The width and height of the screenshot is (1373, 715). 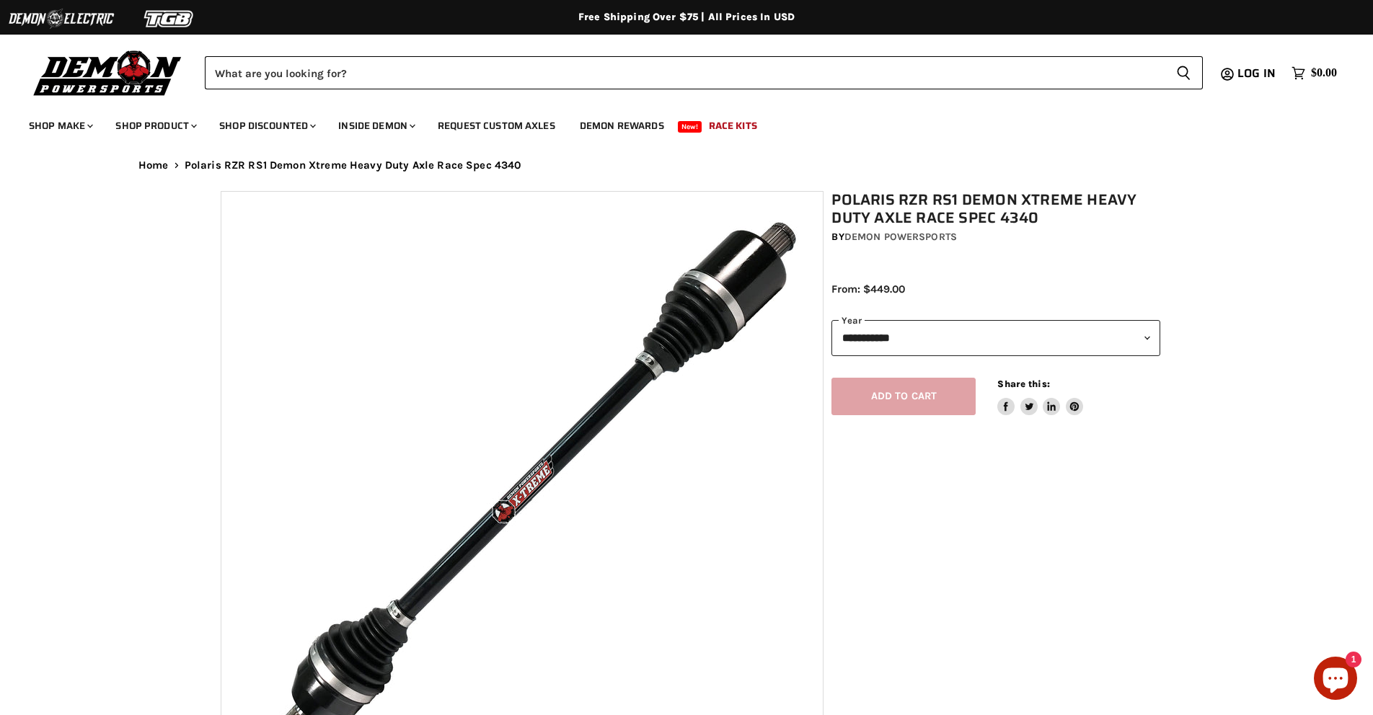 What do you see at coordinates (1313, 73) in the screenshot?
I see `a: $0.00` at bounding box center [1313, 73].